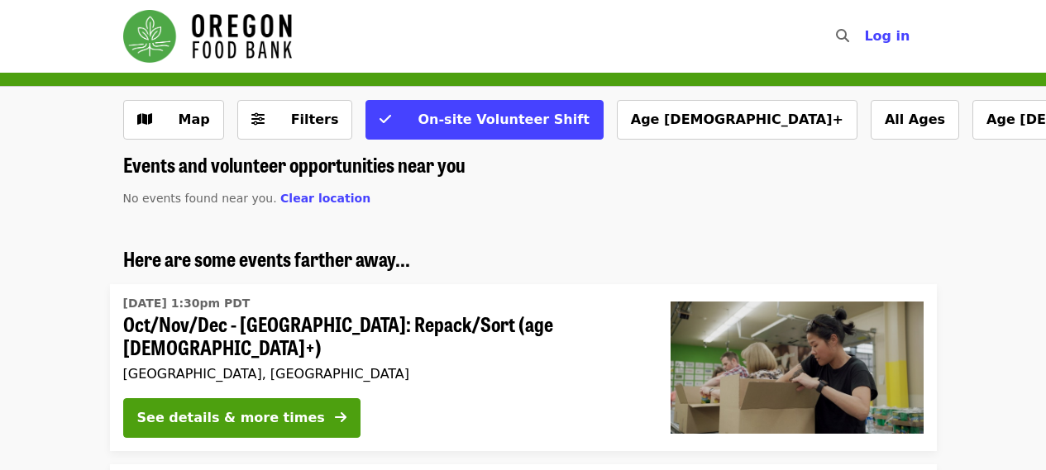 The height and width of the screenshot is (470, 1046). I want to click on button: Show map view, so click(174, 120).